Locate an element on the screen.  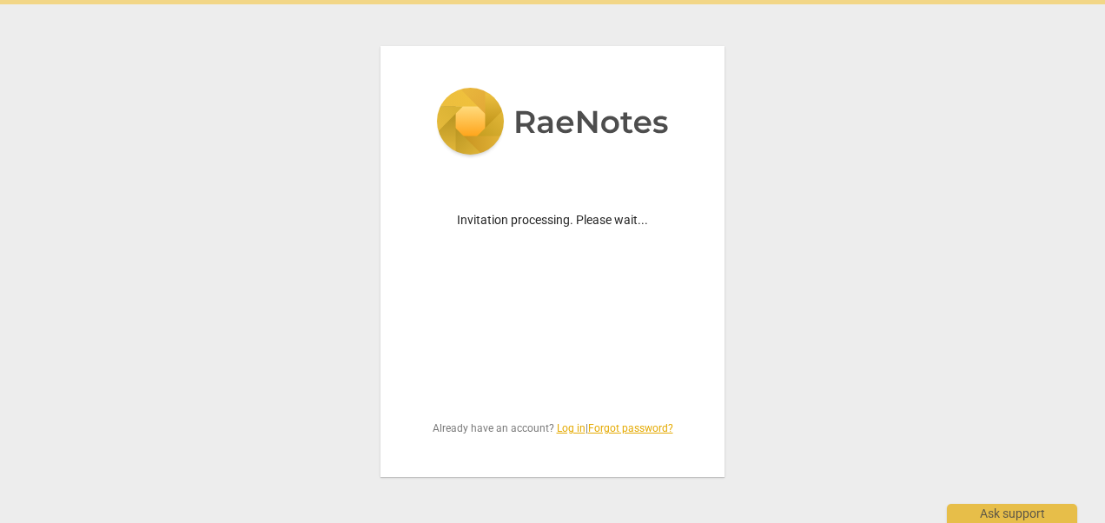
div: Ask support is located at coordinates (1012, 513).